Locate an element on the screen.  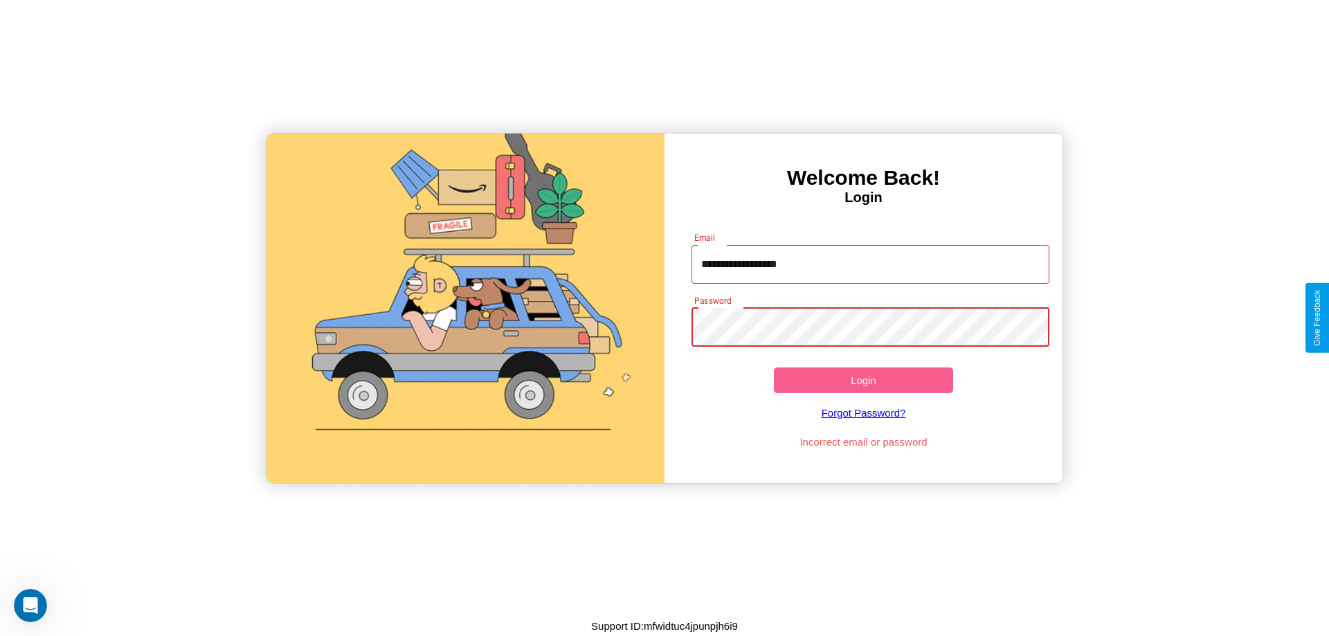
h3: Welcome Back! is located at coordinates (863, 178).